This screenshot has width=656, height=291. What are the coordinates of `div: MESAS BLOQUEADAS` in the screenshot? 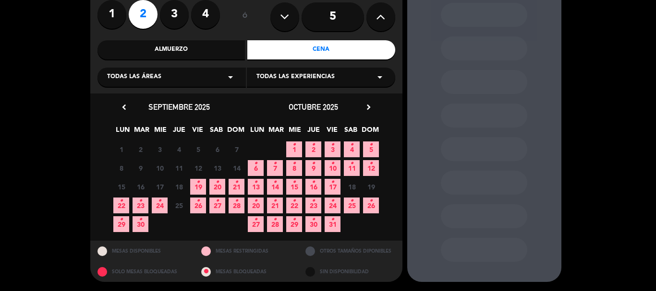 It's located at (246, 272).